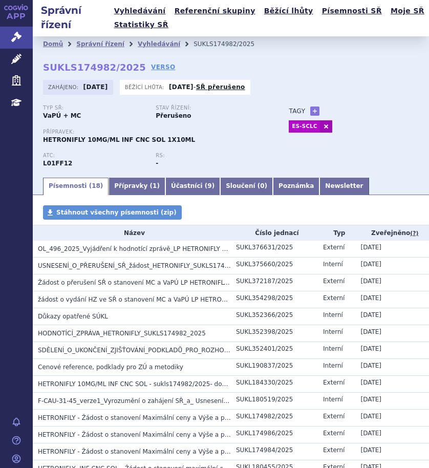  Describe the element at coordinates (207, 156) in the screenshot. I see `p: RS:` at that location.